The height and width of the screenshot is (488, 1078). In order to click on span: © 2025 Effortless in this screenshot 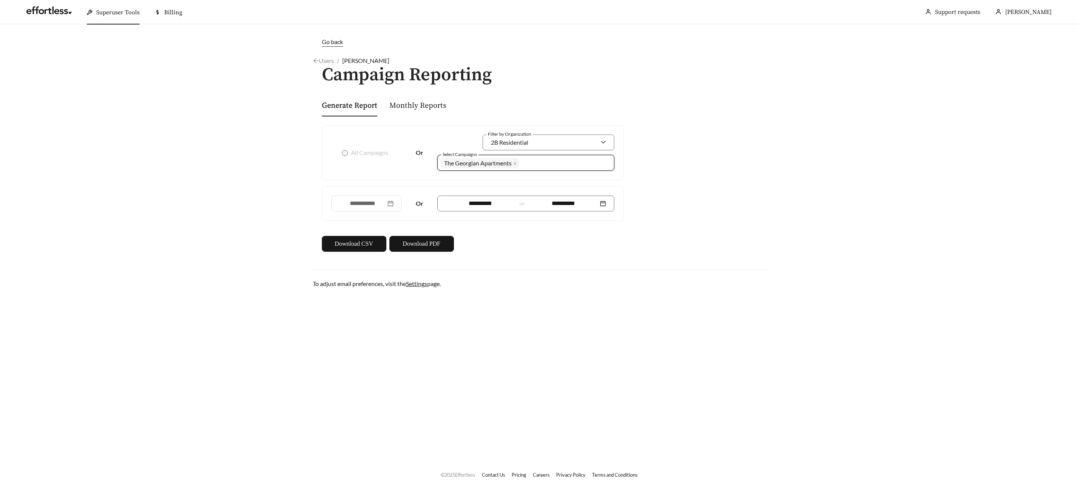, I will do `click(458, 475)`.